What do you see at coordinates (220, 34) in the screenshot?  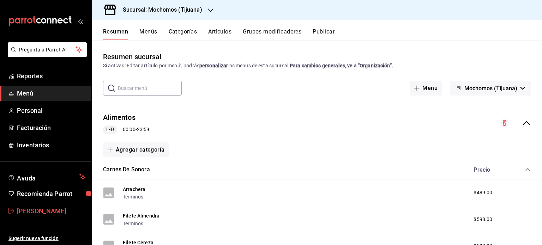 I see `button: Artículos` at bounding box center [220, 34].